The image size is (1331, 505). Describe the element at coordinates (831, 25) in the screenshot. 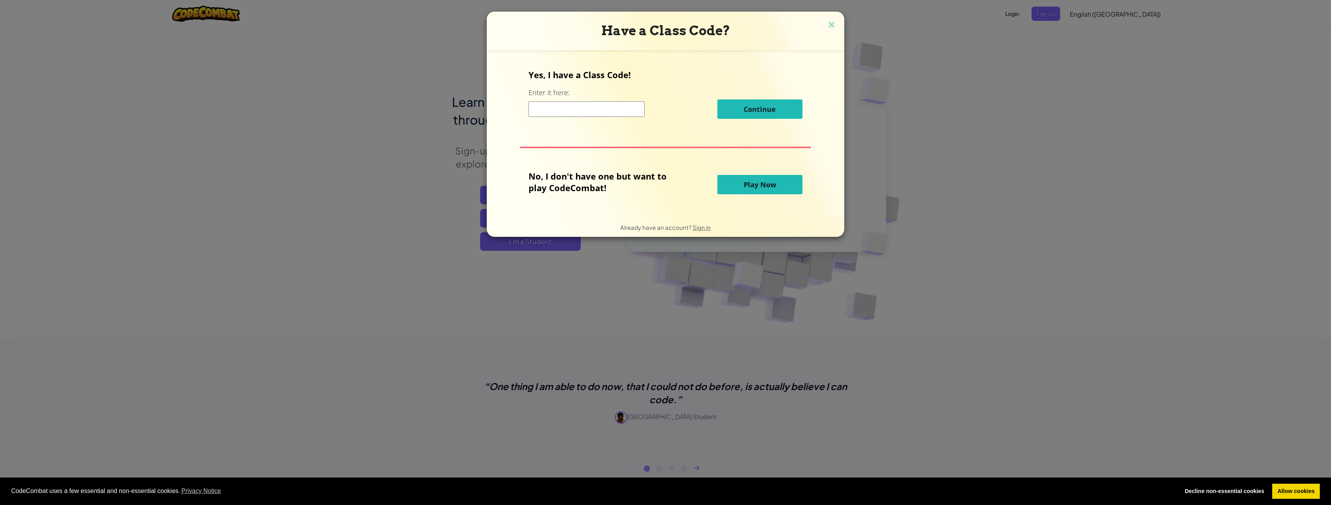

I see `img: close icon` at that location.